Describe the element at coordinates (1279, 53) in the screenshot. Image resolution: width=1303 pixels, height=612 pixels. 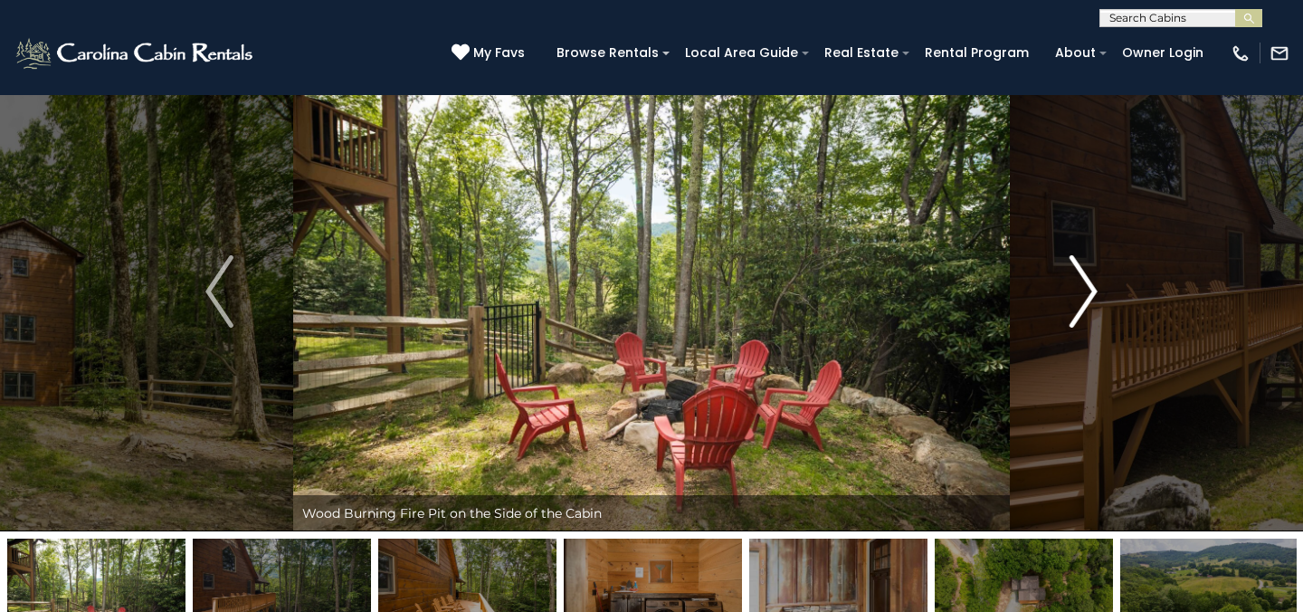
I see `img: mail-regular-white.png` at that location.